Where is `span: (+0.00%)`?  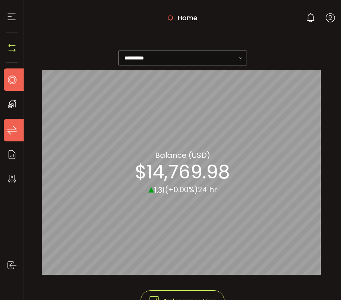 span: (+0.00%) is located at coordinates (181, 190).